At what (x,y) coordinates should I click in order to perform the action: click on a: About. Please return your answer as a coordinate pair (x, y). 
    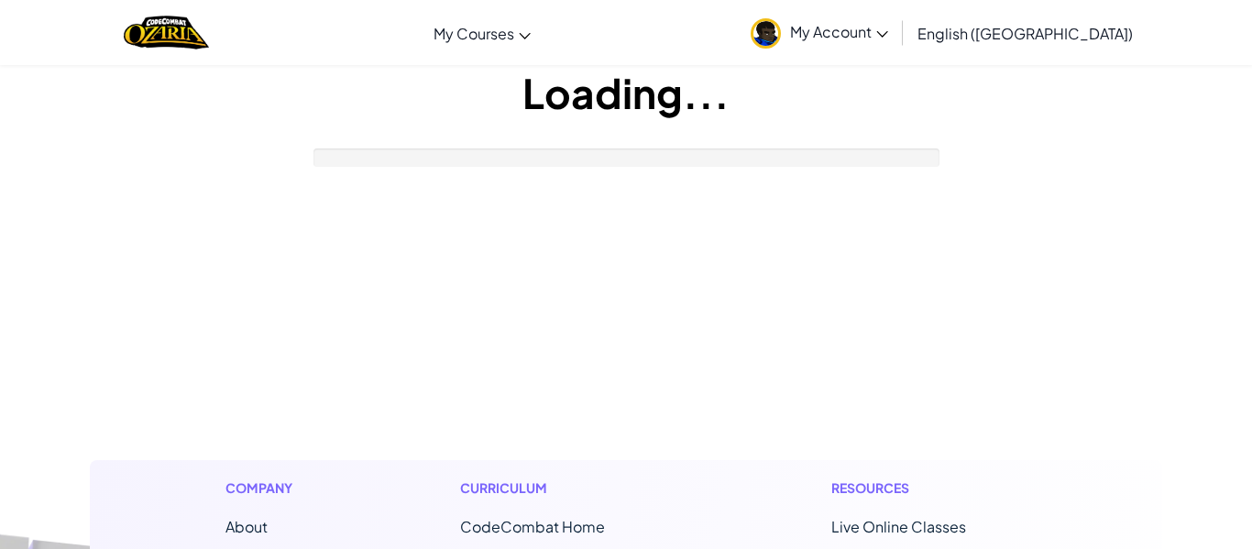
    Looking at the image, I should click on (247, 526).